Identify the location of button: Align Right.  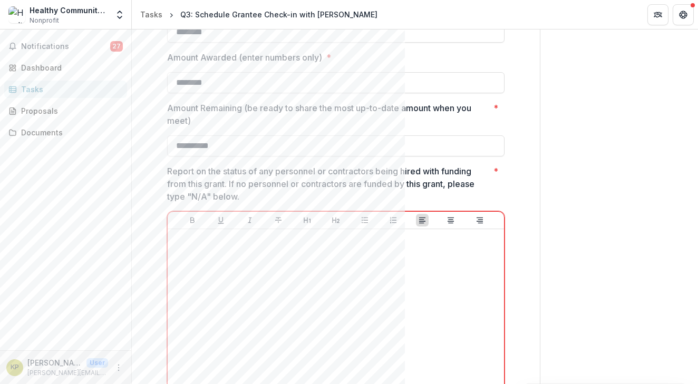
(479, 220).